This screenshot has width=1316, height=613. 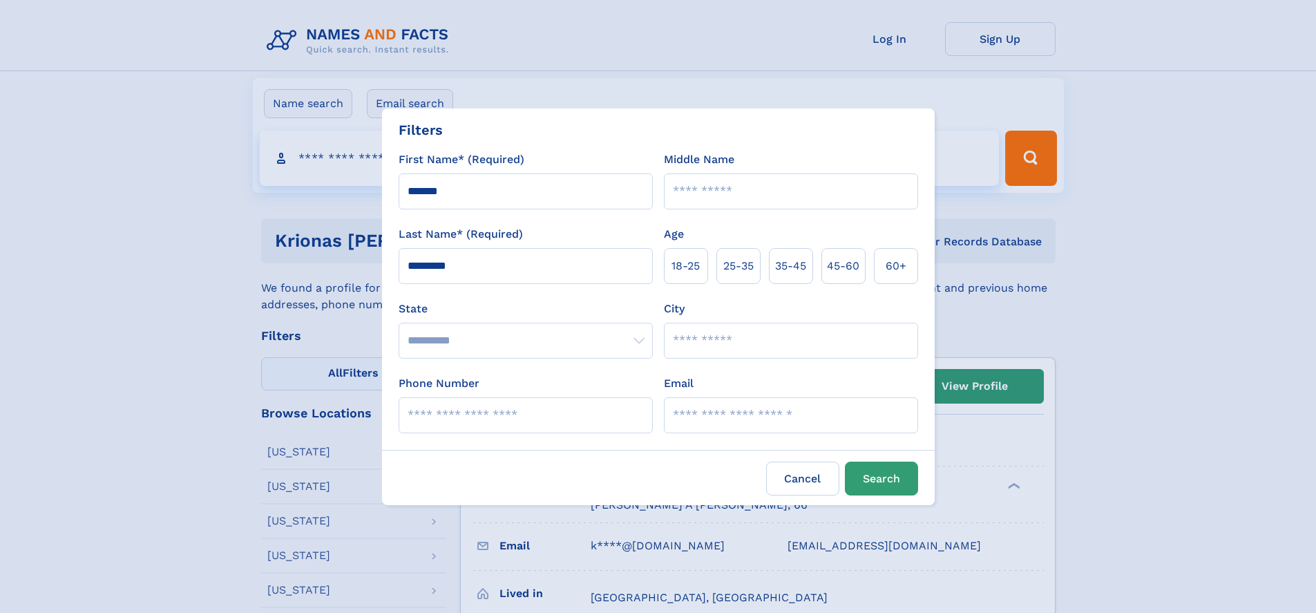 What do you see at coordinates (673, 234) in the screenshot?
I see `label: Age` at bounding box center [673, 234].